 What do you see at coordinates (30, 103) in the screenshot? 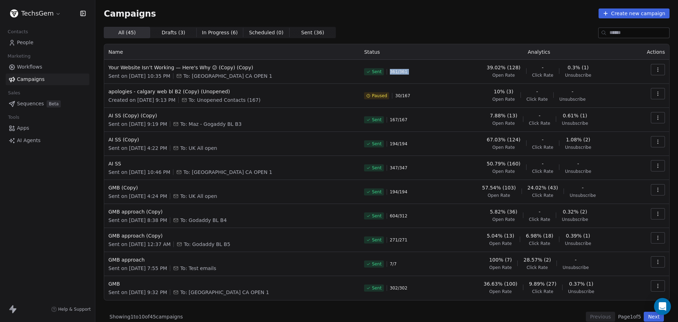
I see `span: Sequences` at bounding box center [30, 103].